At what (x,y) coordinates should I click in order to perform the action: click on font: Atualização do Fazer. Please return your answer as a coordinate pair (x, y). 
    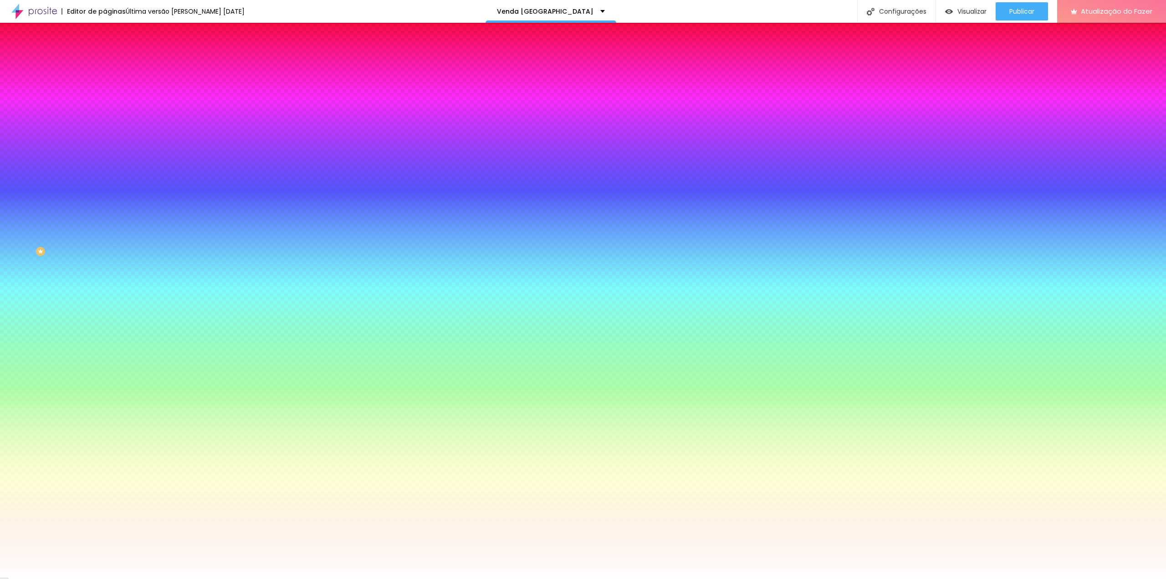
    Looking at the image, I should click on (1116, 11).